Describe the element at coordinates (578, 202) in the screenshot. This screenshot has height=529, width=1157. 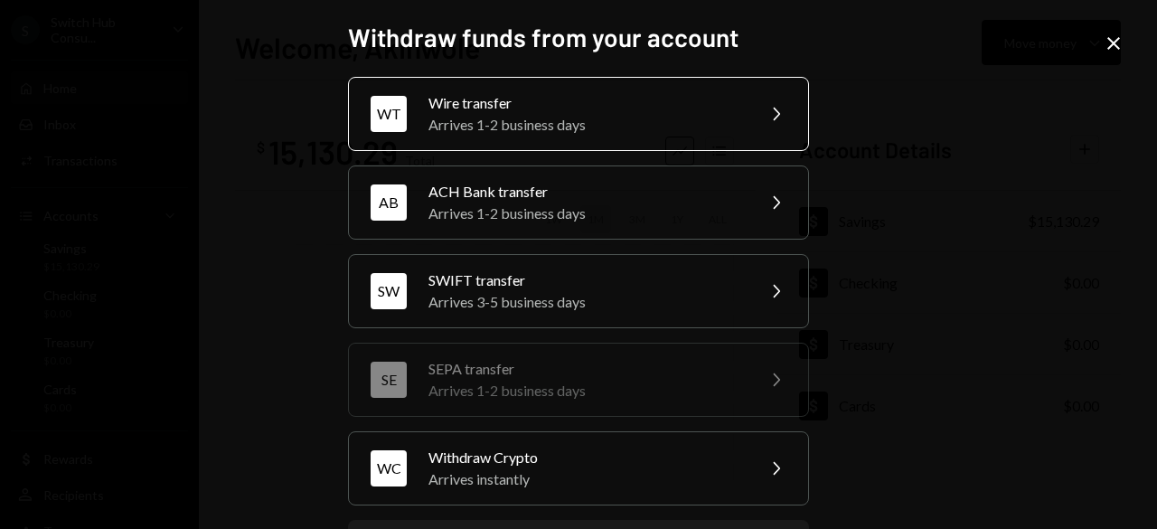
I see `button: ABACH Bank transferArrives 1-2 business days` at that location.